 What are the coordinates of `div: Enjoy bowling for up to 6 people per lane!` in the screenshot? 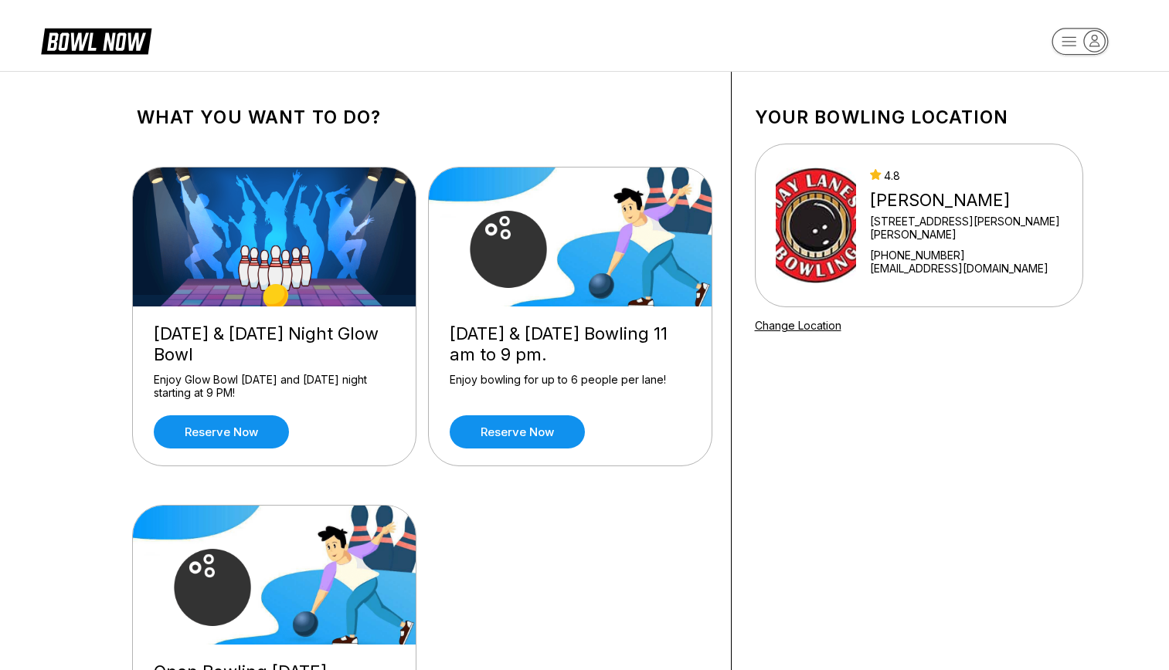 It's located at (570, 386).